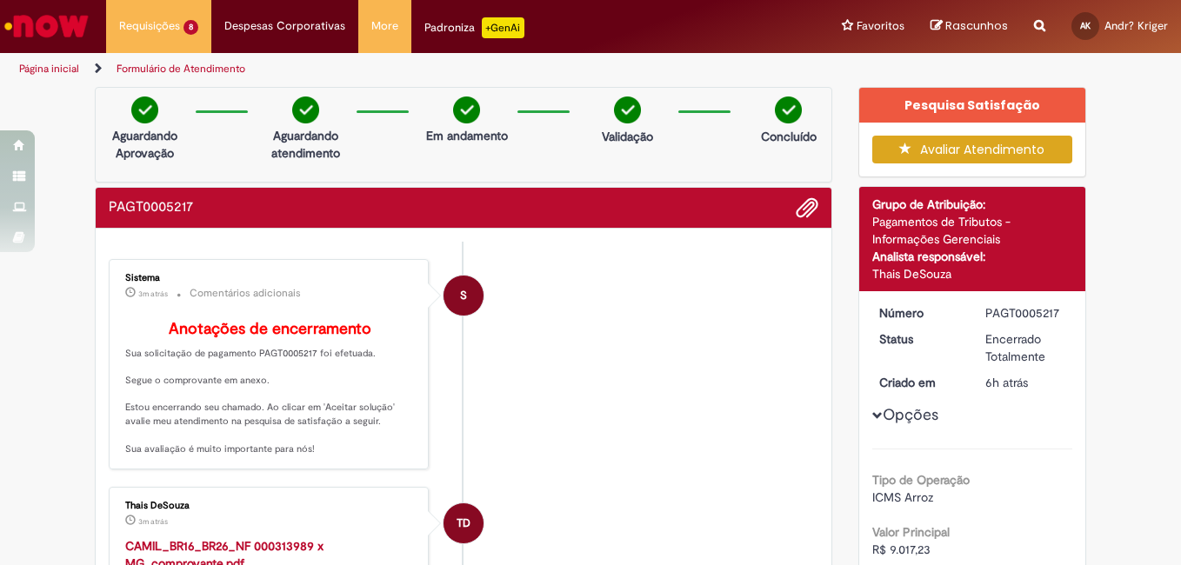 This screenshot has height=565, width=1181. Describe the element at coordinates (464, 296) in the screenshot. I see `div: System` at that location.